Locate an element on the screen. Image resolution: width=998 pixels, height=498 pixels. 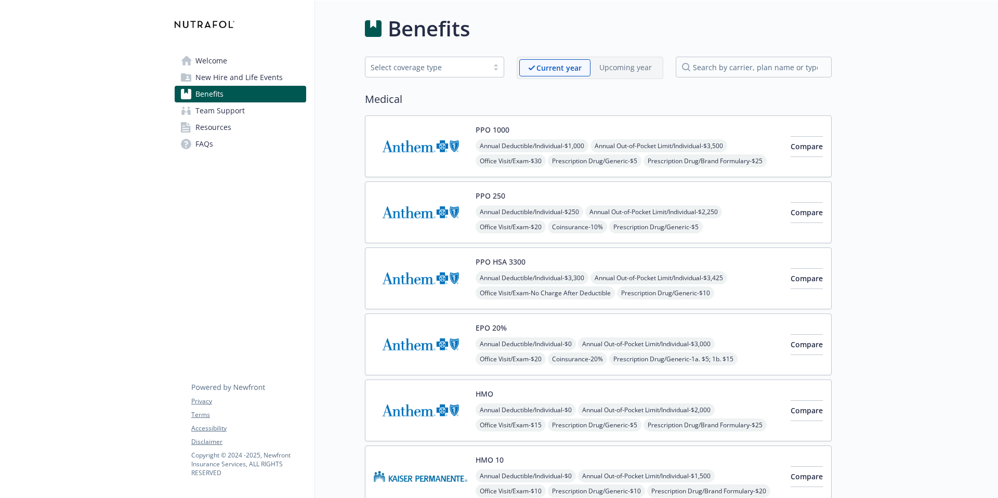
a: Accessibility is located at coordinates (249, 428).